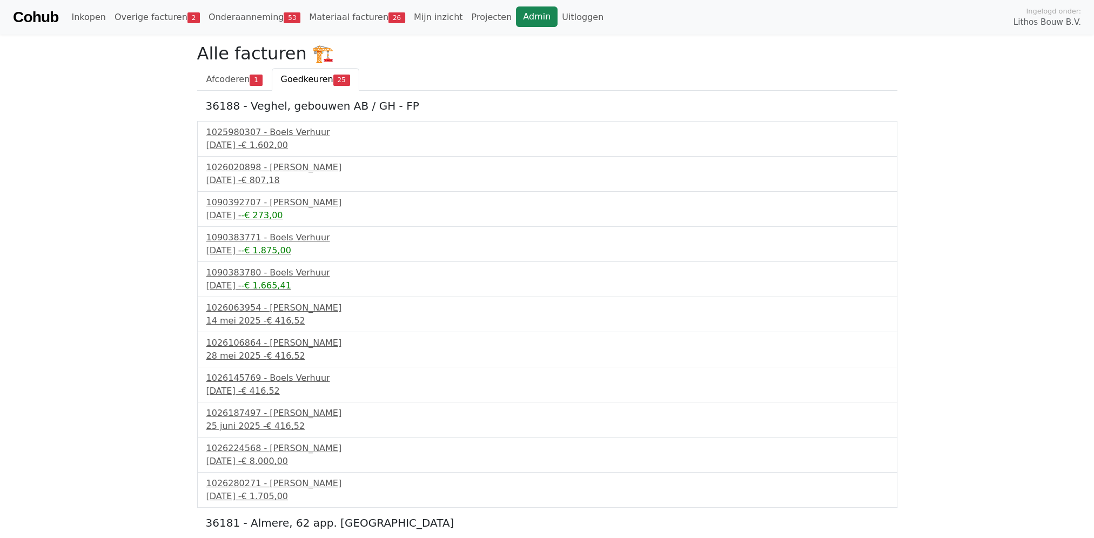 This screenshot has width=1094, height=538. I want to click on h2: Alle facturen 🏗️, so click(547, 53).